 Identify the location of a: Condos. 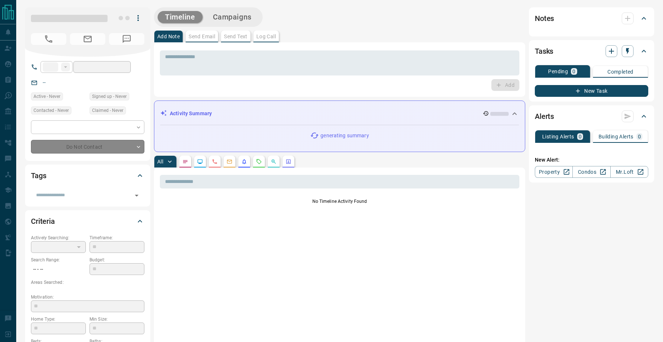
(591, 172).